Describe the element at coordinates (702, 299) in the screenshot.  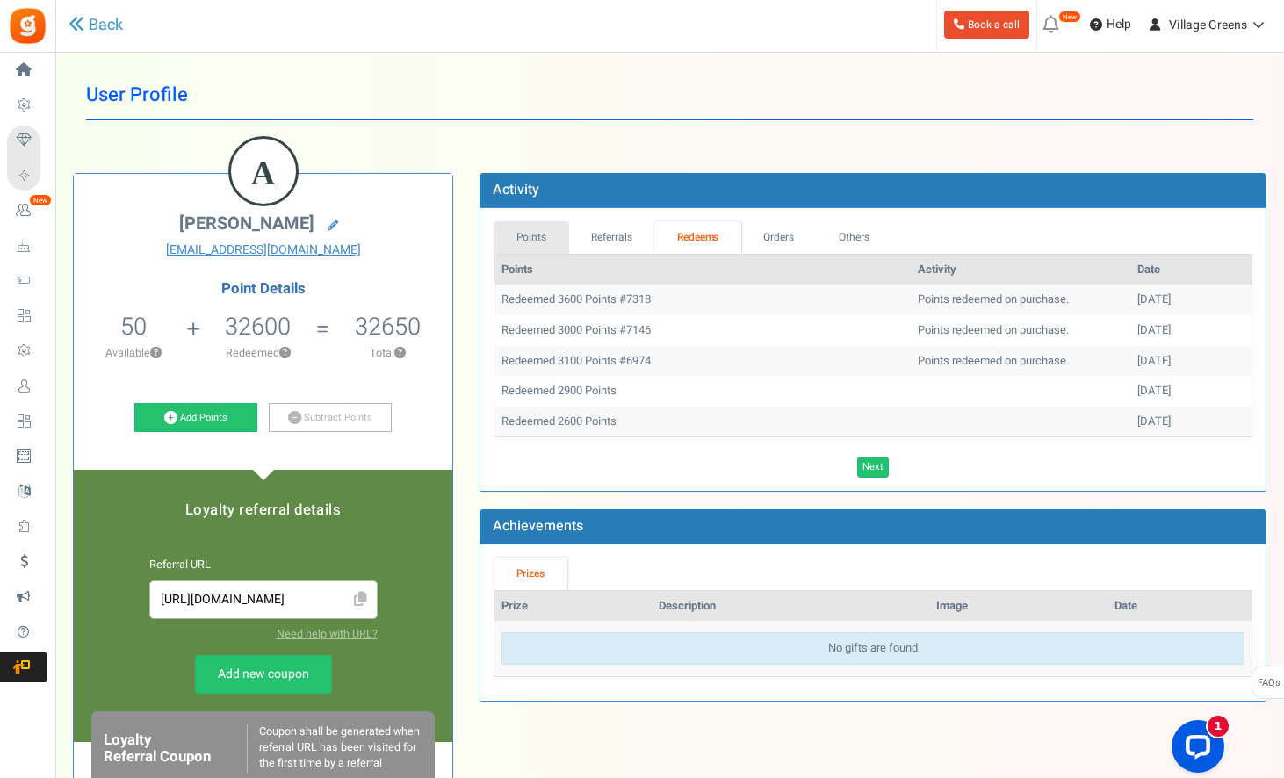
I see `td: Redeemed 3600 Points #7318` at that location.